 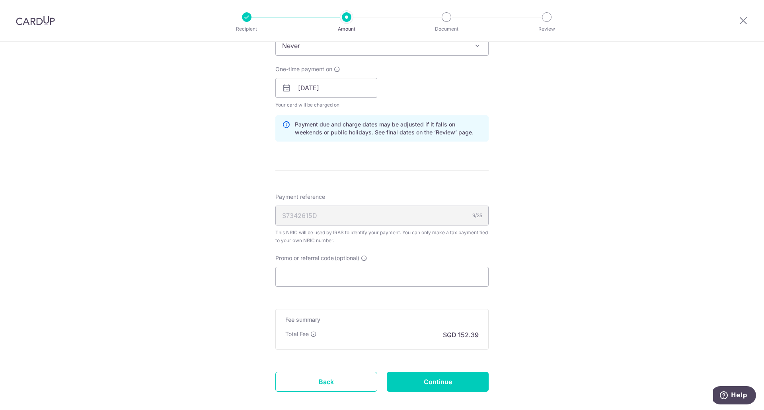 I want to click on span: Promo or referral code, so click(x=304, y=258).